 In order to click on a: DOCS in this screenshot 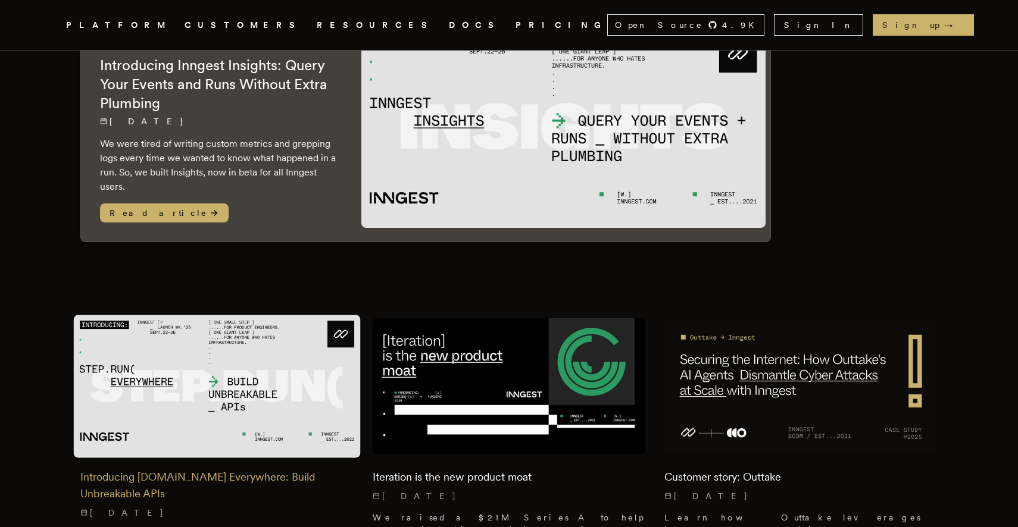, I will do `click(475, 25)`.